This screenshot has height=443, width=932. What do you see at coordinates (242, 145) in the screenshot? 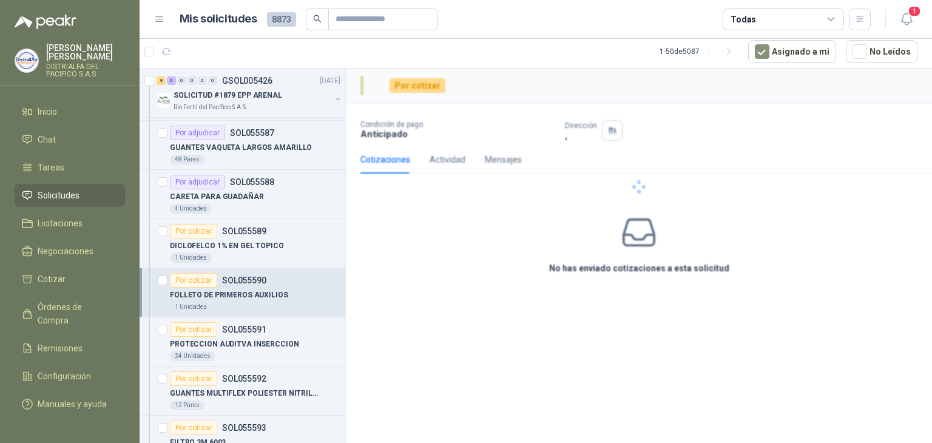
I see `a: Por adjudicarSOL055587GUANTES VAQUETA LARGOS AMARILLO48 Pares` at bounding box center [242, 145].